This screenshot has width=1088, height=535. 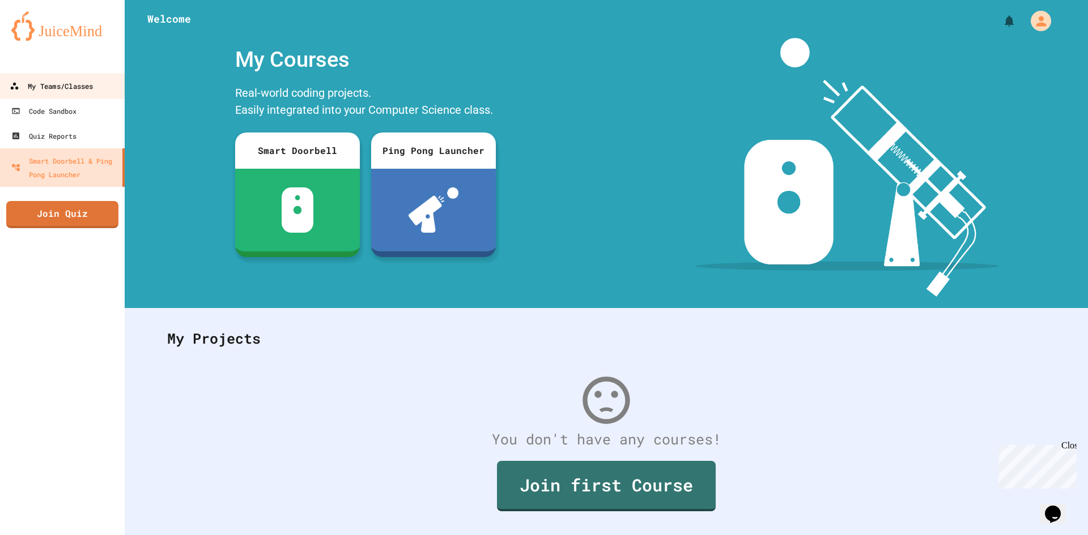 What do you see at coordinates (41, 38) in the screenshot?
I see `div: Chat with us now!Close` at bounding box center [41, 38].